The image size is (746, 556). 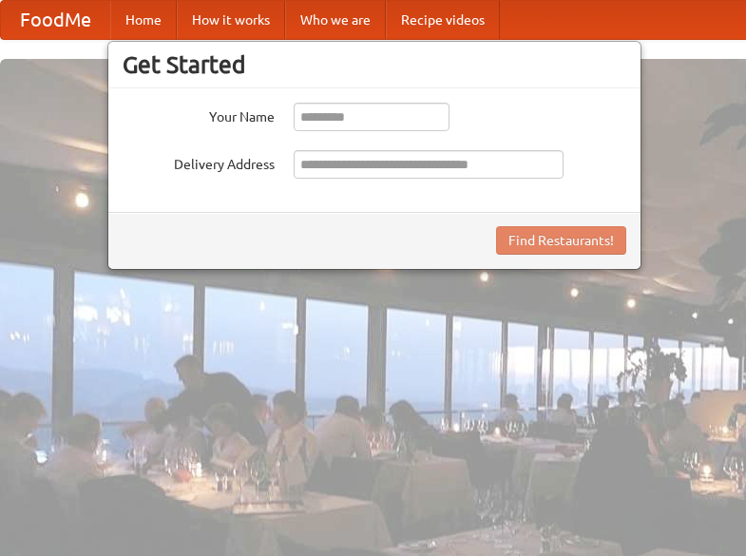 I want to click on label: Delivery Address, so click(x=198, y=161).